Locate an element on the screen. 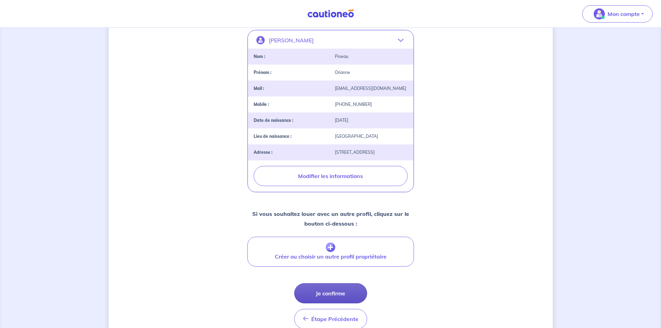  strong: Mobile : is located at coordinates (261, 104).